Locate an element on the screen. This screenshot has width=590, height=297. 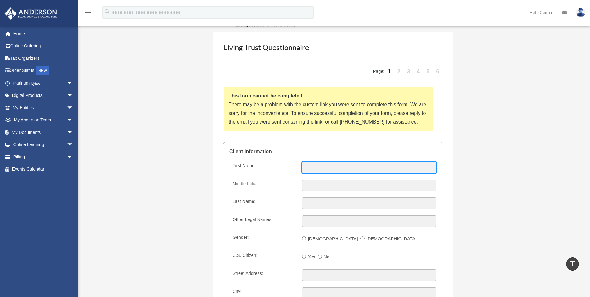
p: There may be a problem with the custom link you were sent to complete this form. We are sorry for... is located at coordinates (328, 113).